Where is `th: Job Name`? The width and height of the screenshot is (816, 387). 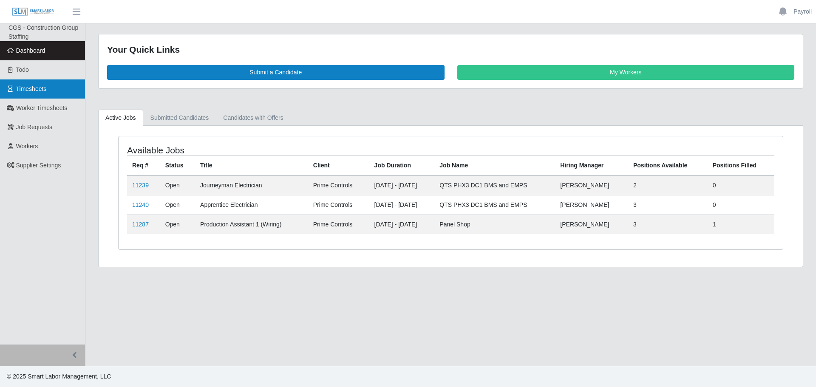 th: Job Name is located at coordinates (495, 165).